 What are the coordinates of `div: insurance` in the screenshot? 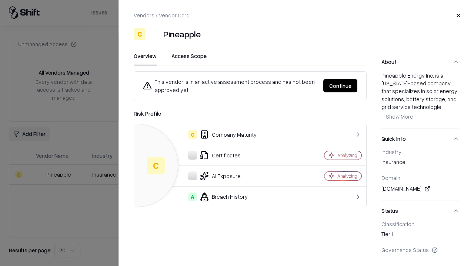 It's located at (420, 164).